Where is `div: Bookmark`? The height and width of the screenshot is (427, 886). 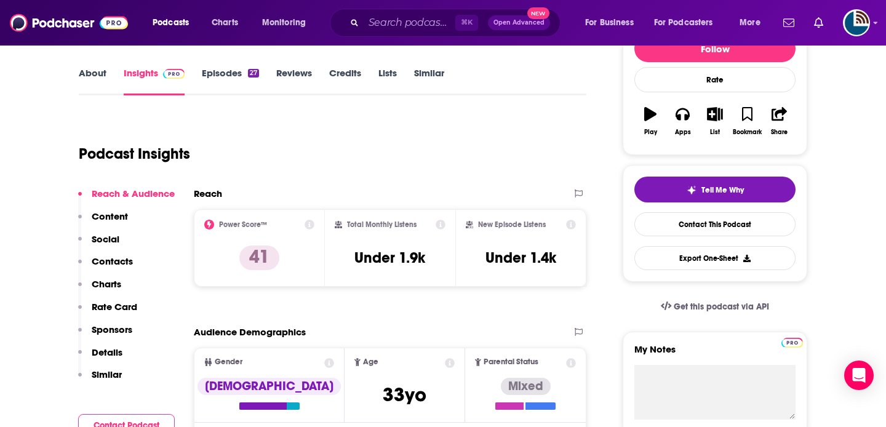 div: Bookmark is located at coordinates (747, 132).